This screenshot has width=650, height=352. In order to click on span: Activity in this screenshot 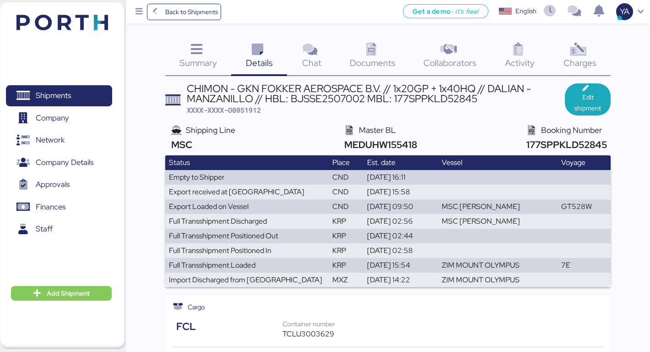, I will do `click(520, 63)`.